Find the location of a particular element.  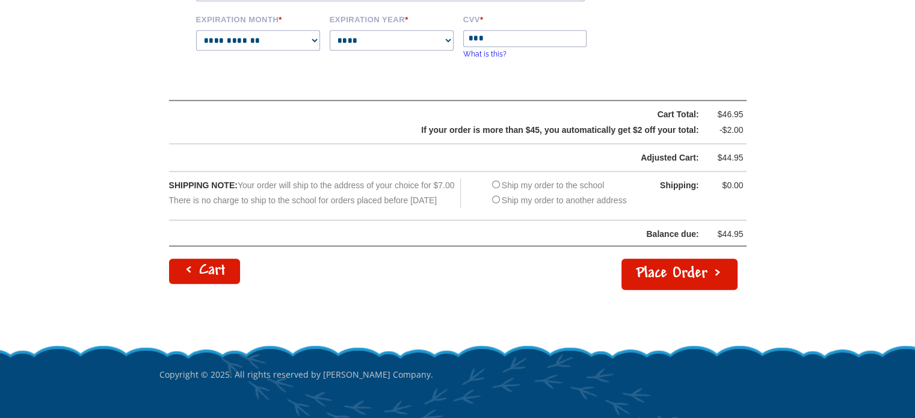

a: What is this? is located at coordinates (485, 54).